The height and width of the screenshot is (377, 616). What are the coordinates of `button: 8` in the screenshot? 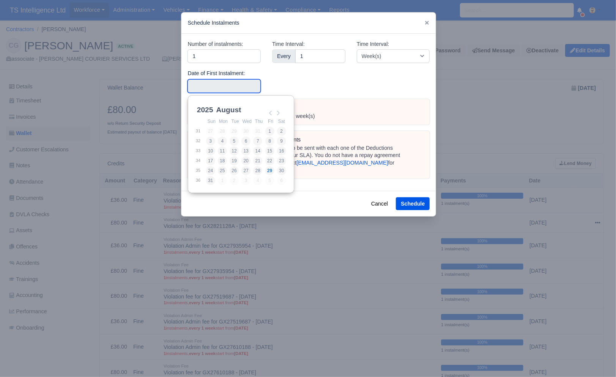 It's located at (270, 141).